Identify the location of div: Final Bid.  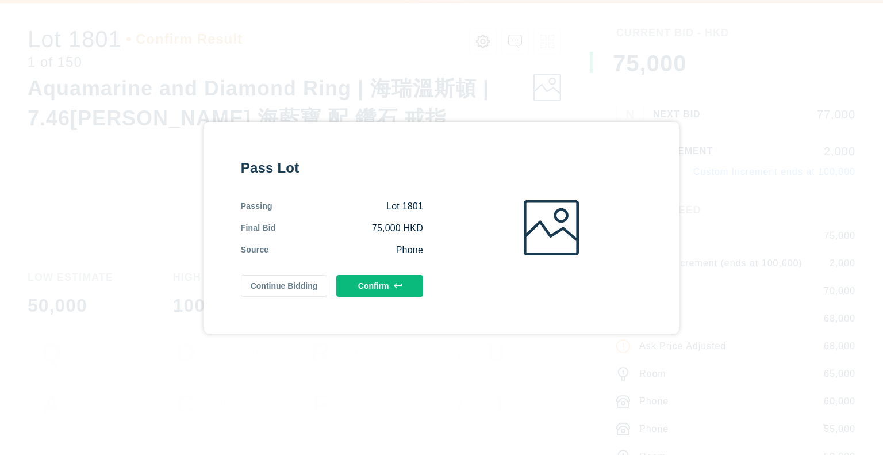
(258, 228).